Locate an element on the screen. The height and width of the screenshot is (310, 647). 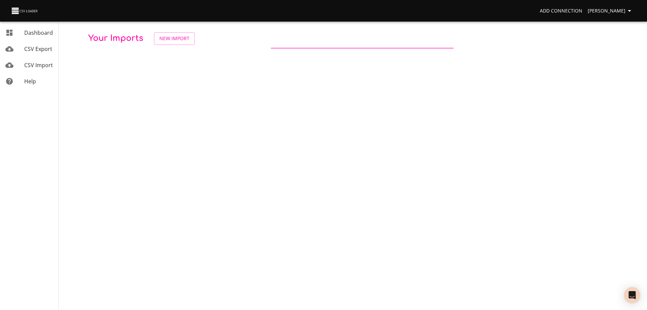
span: CSV Import is located at coordinates (38, 65).